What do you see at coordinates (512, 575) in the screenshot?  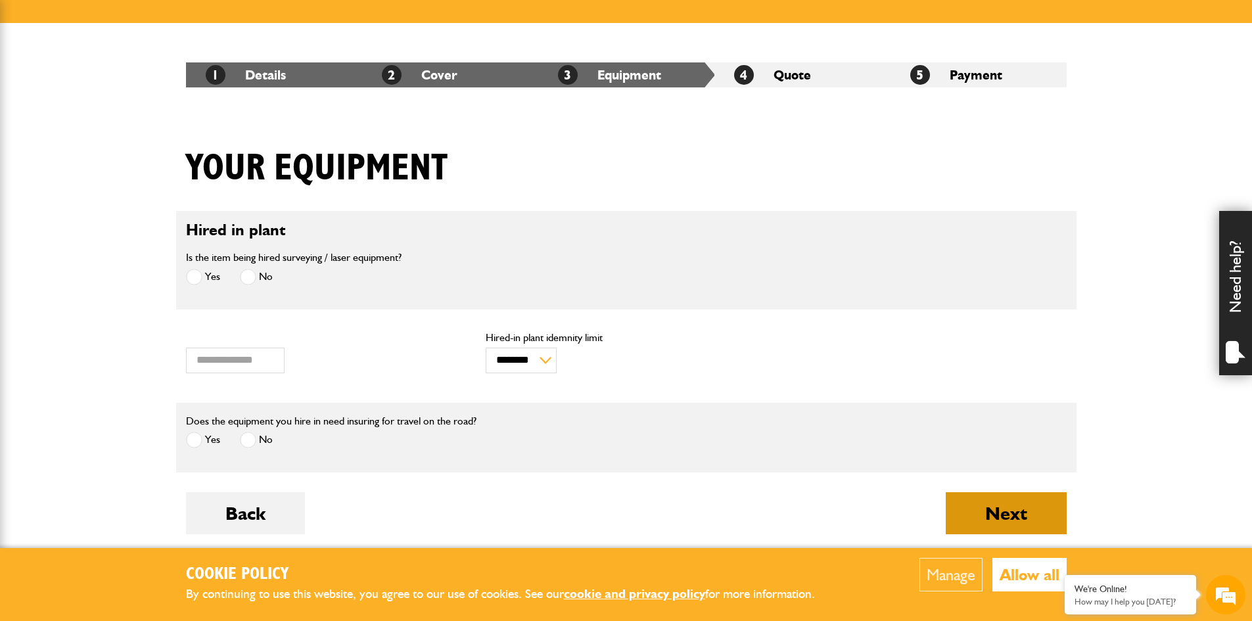 I see `h2: Cookie Policy` at bounding box center [512, 575].